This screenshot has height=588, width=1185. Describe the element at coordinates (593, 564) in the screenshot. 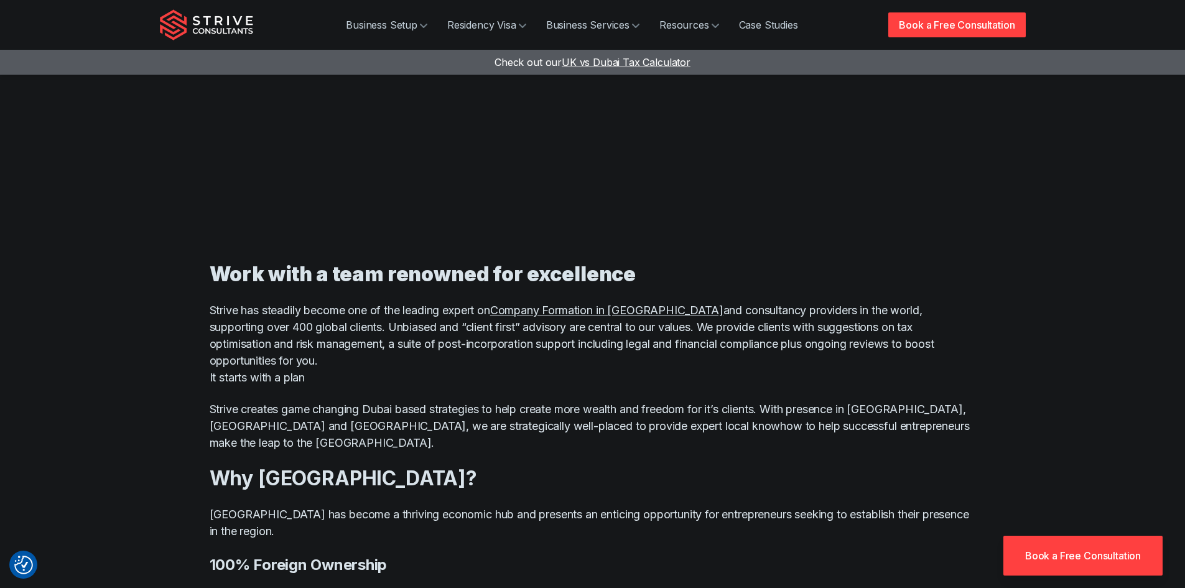

I see `h4: 100% Foreign Ownership` at that location.